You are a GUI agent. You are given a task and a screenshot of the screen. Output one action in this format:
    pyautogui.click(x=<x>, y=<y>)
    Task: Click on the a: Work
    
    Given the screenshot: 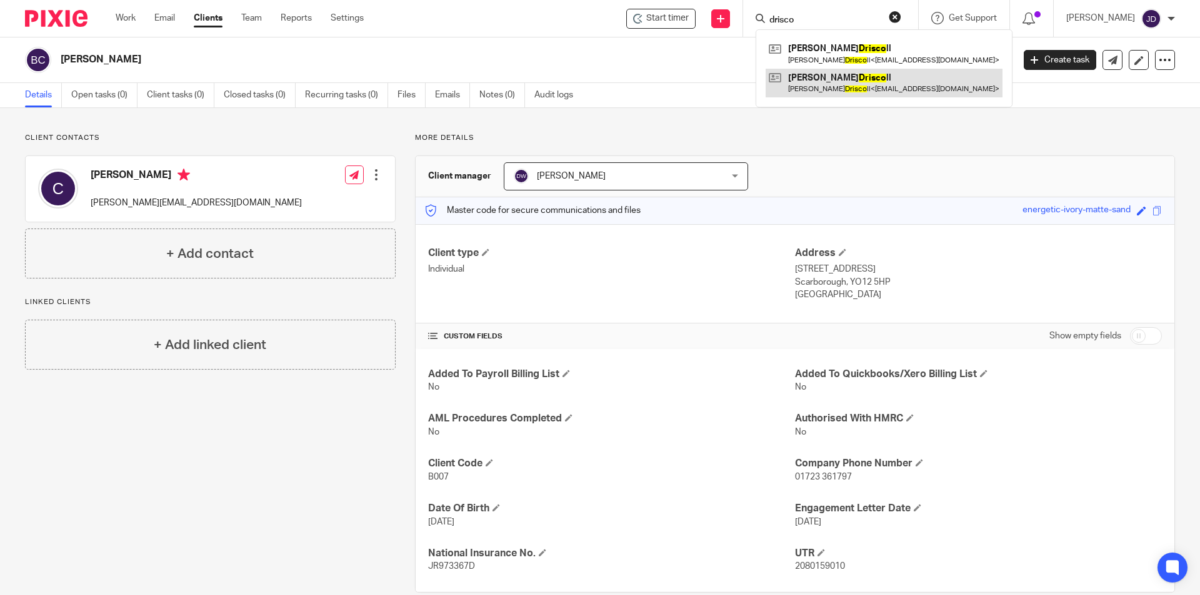 What is the action you would take?
    pyautogui.click(x=126, y=18)
    